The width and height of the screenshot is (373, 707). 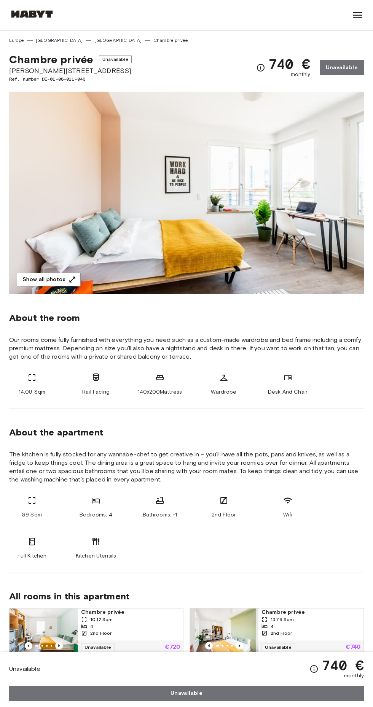 What do you see at coordinates (32, 556) in the screenshot?
I see `span: Full Kitchen` at bounding box center [32, 556].